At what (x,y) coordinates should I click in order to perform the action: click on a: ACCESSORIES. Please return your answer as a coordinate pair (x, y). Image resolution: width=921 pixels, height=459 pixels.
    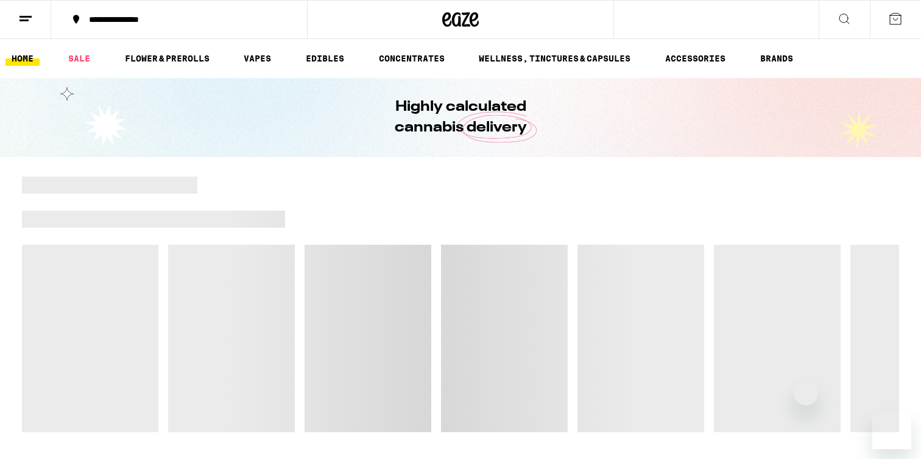
    Looking at the image, I should click on (695, 58).